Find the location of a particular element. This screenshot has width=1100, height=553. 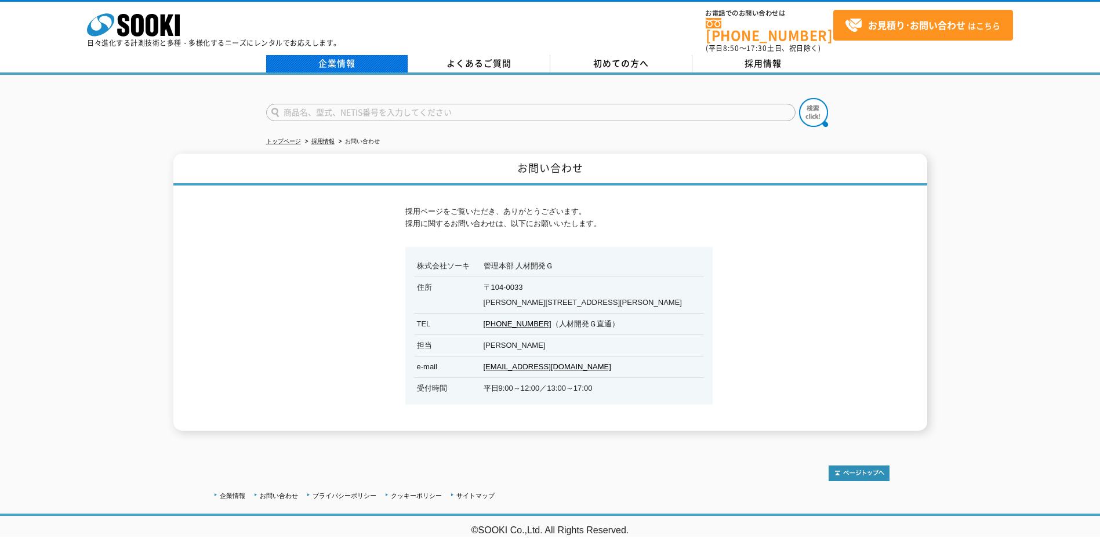

h1: お問い合わせ is located at coordinates (550, 169).